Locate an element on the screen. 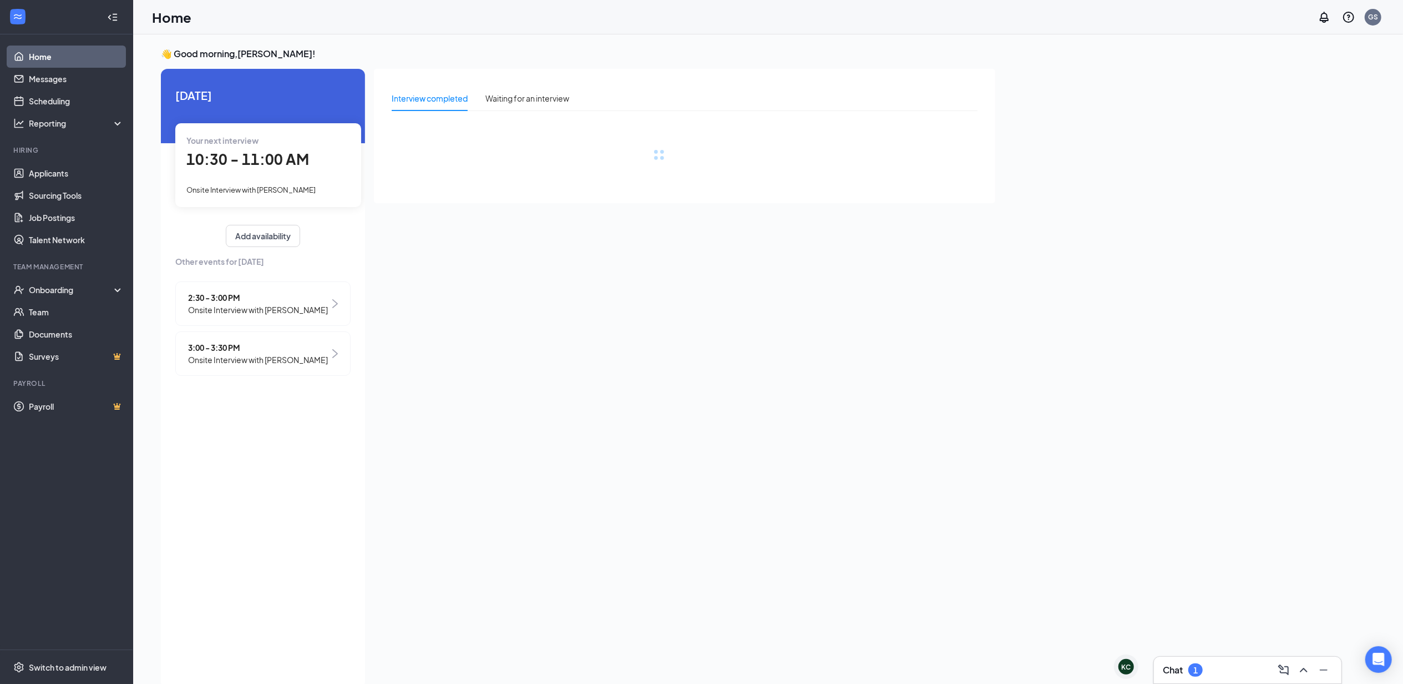  div: 1 is located at coordinates (1196, 670).